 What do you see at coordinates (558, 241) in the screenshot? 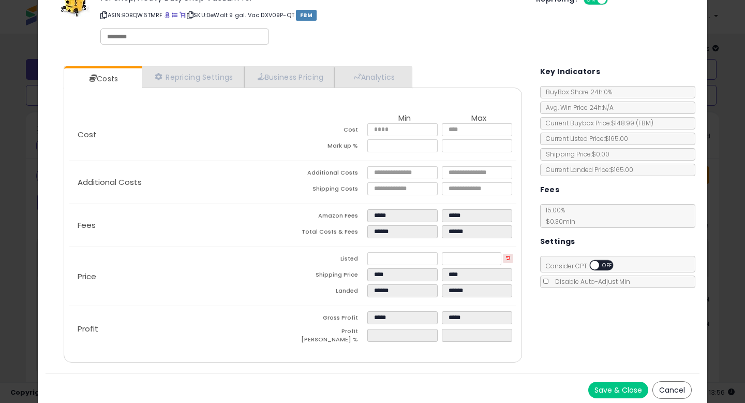
I see `h5: Settings` at bounding box center [558, 241].